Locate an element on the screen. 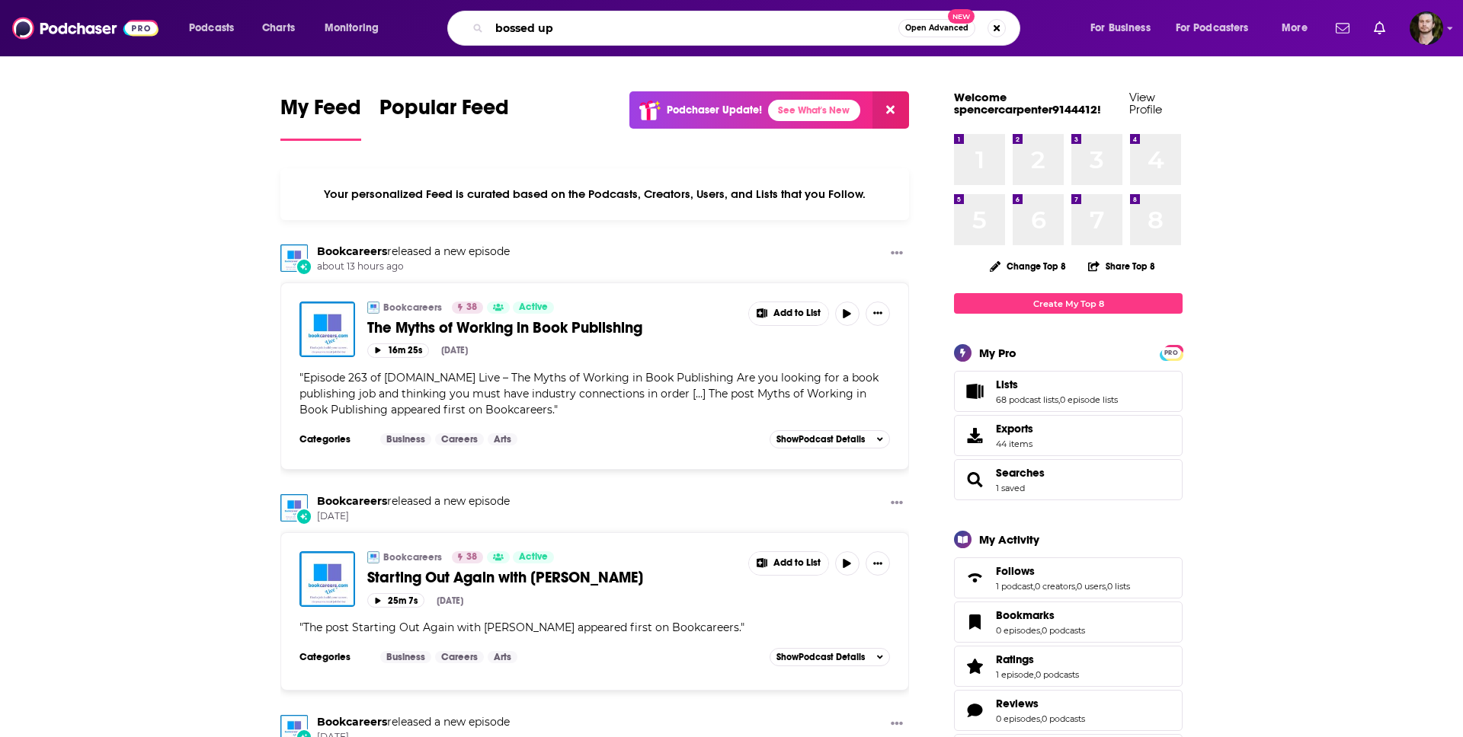 This screenshot has width=1463, height=737. a: The Myths of Working in Book Publishing is located at coordinates (327, 329).